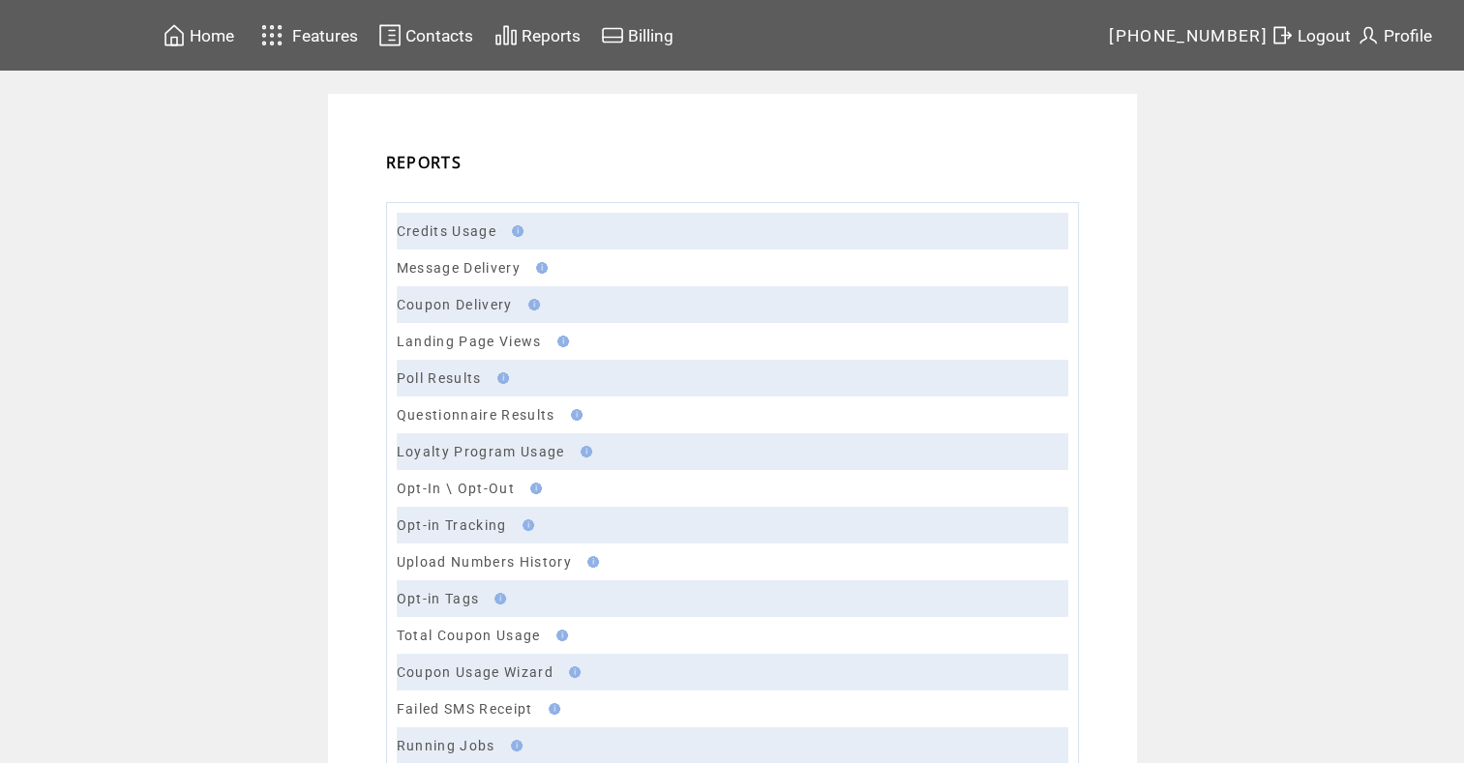  What do you see at coordinates (1282, 35) in the screenshot?
I see `img: exit.svg` at bounding box center [1282, 35].